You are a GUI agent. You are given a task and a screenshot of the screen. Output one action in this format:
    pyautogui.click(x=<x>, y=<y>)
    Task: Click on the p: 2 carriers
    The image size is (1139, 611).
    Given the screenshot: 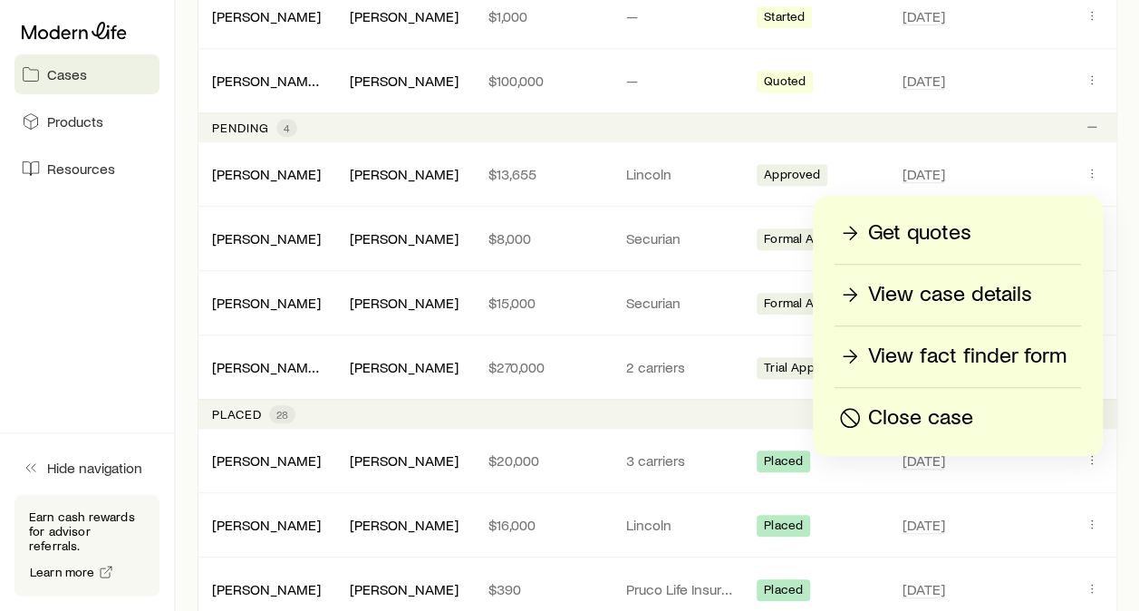 What is the action you would take?
    pyautogui.click(x=681, y=367)
    